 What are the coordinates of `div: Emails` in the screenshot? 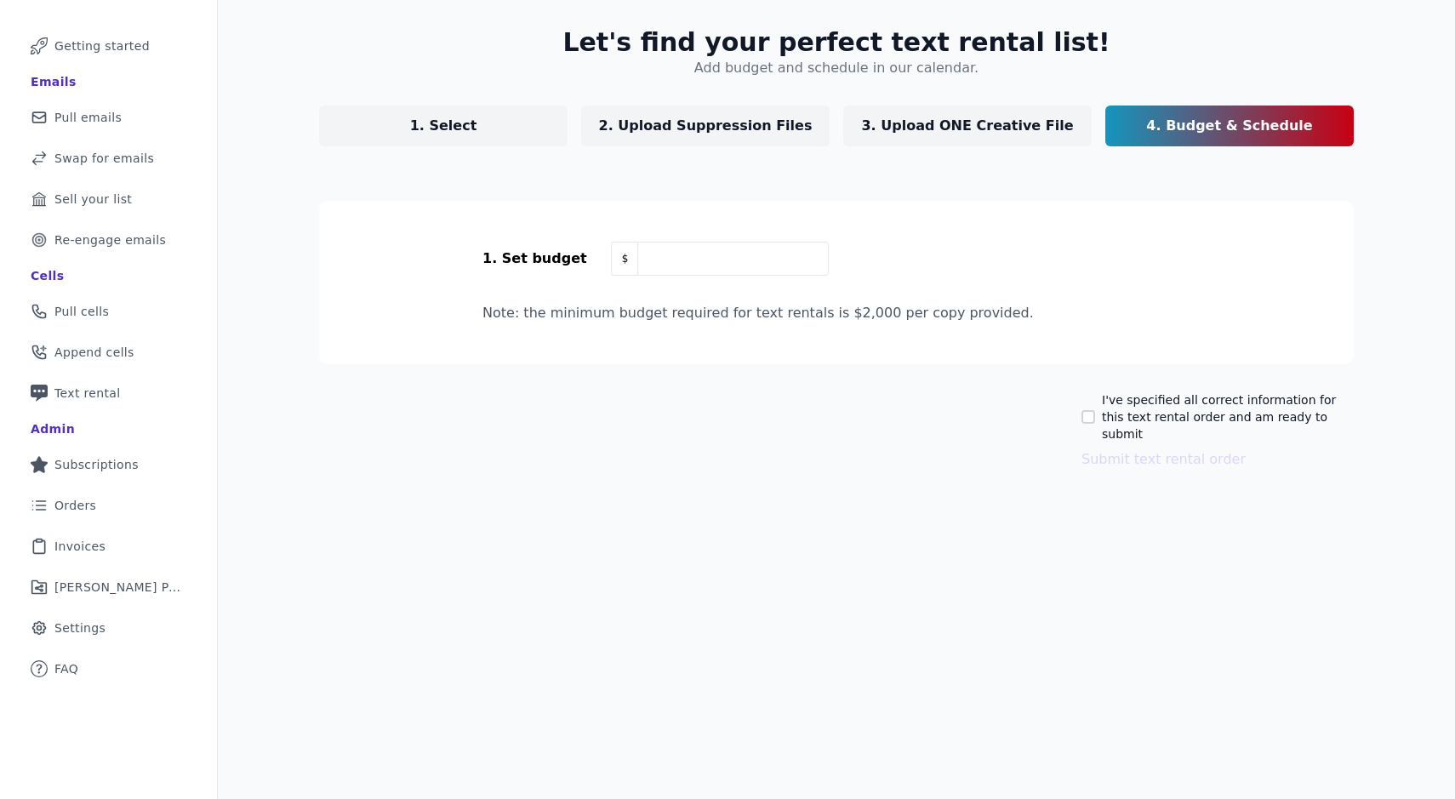 It's located at (54, 82).